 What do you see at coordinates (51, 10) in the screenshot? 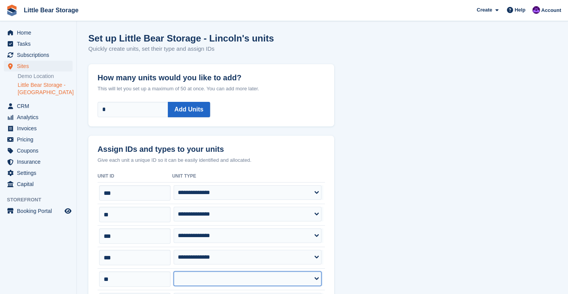
I see `a: Little Bear Storage` at bounding box center [51, 10].